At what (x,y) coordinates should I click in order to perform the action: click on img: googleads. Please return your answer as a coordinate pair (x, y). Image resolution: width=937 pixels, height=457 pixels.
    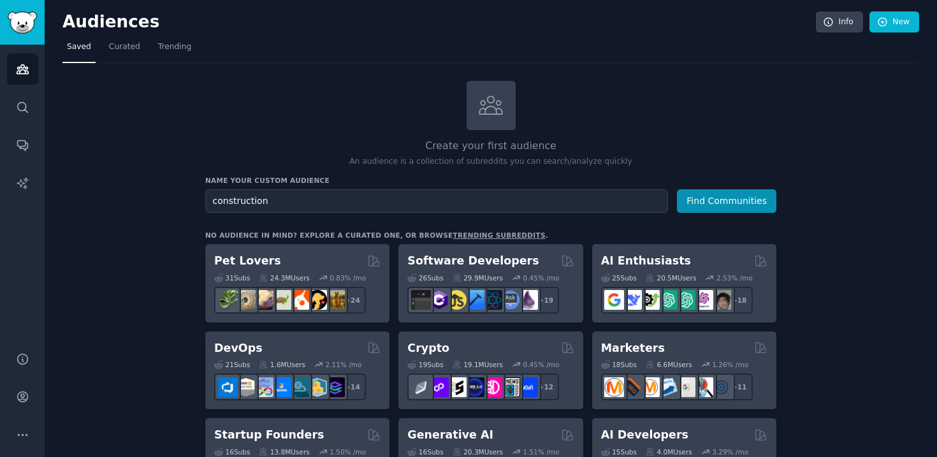
    Looking at the image, I should click on (686, 387).